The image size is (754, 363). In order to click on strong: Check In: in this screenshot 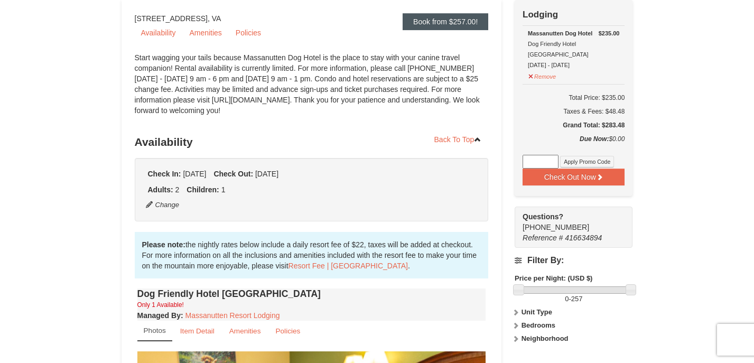, I will do `click(164, 174)`.